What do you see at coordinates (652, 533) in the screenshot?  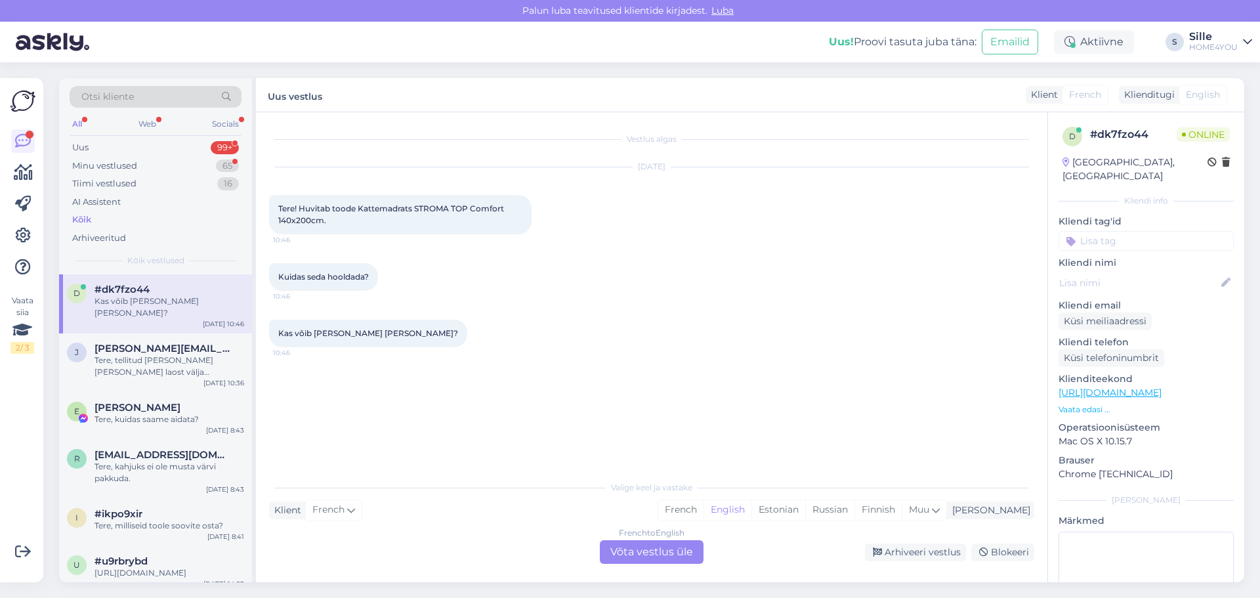 I see `div: French to English` at bounding box center [652, 533].